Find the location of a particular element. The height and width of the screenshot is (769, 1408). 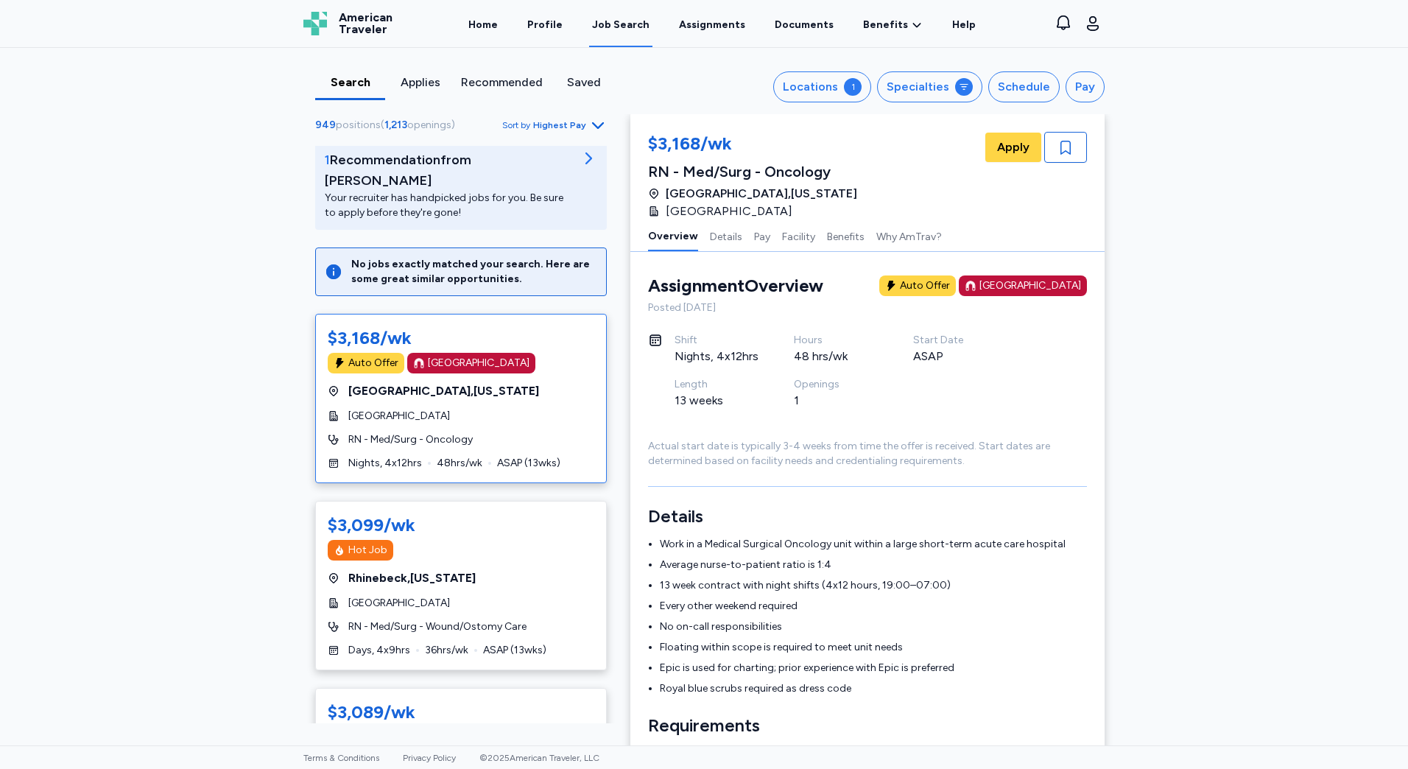

button: Why AmTrav? is located at coordinates (909, 236).